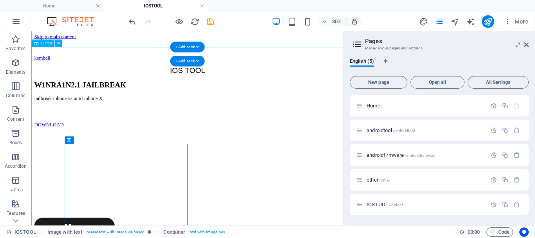  I want to click on i: Design (Ctrl+Alt+Y), so click(424, 22).